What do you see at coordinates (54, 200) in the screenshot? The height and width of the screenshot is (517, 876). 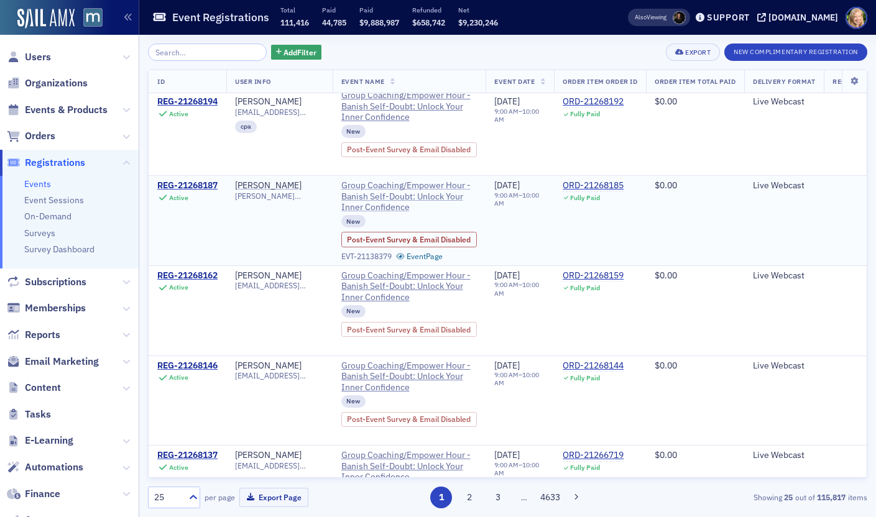 I see `a: Event Sessions` at bounding box center [54, 200].